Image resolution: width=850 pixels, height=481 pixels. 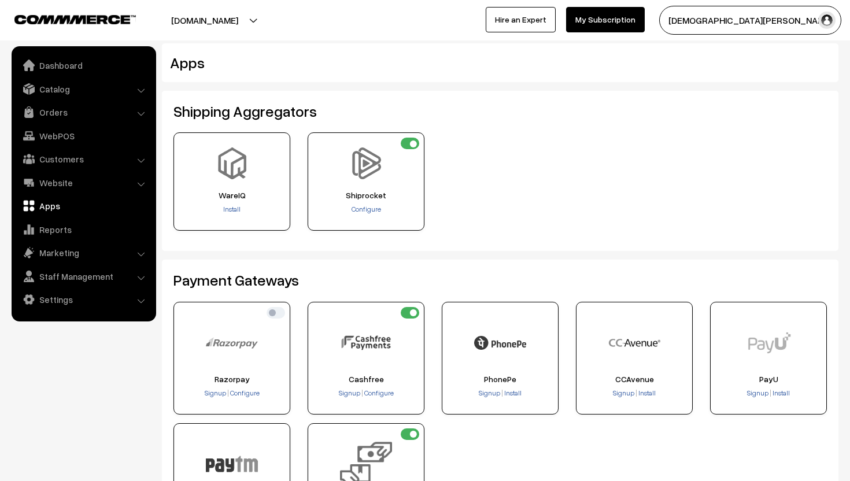 What do you see at coordinates (635, 379) in the screenshot?
I see `span: CCAvenue` at bounding box center [635, 379].